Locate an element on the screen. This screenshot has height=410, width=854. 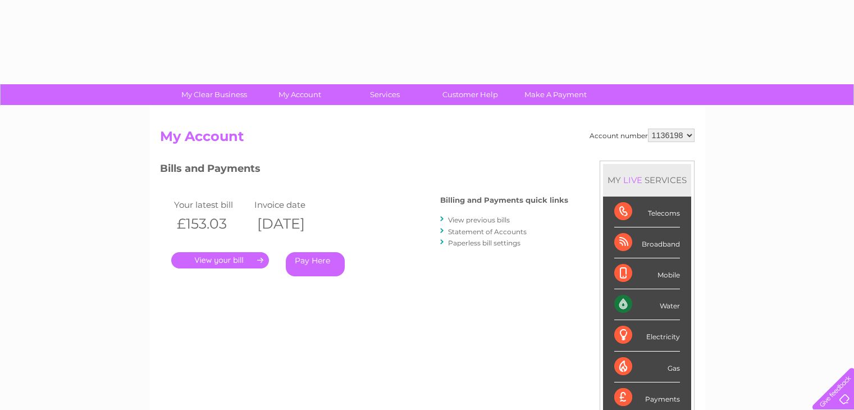
a: Statement of Accounts is located at coordinates (487, 231).